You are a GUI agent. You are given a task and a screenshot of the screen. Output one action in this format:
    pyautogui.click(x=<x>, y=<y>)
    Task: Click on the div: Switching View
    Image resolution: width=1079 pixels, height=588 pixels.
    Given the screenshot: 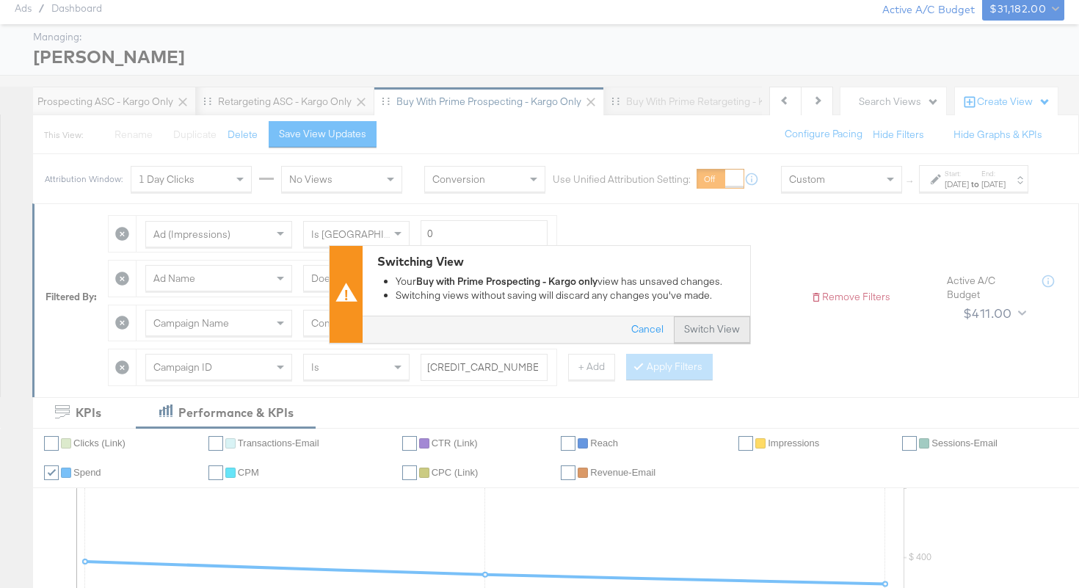 What is the action you would take?
    pyautogui.click(x=560, y=261)
    